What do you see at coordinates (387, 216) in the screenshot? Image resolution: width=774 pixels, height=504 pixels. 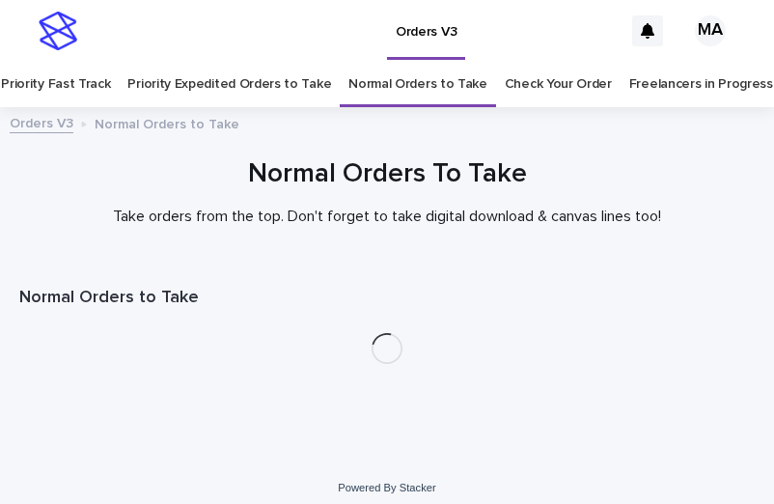 I see `p: Take orders from the top. Don't forget to take digital download & canvas lines too!` at bounding box center [387, 216].